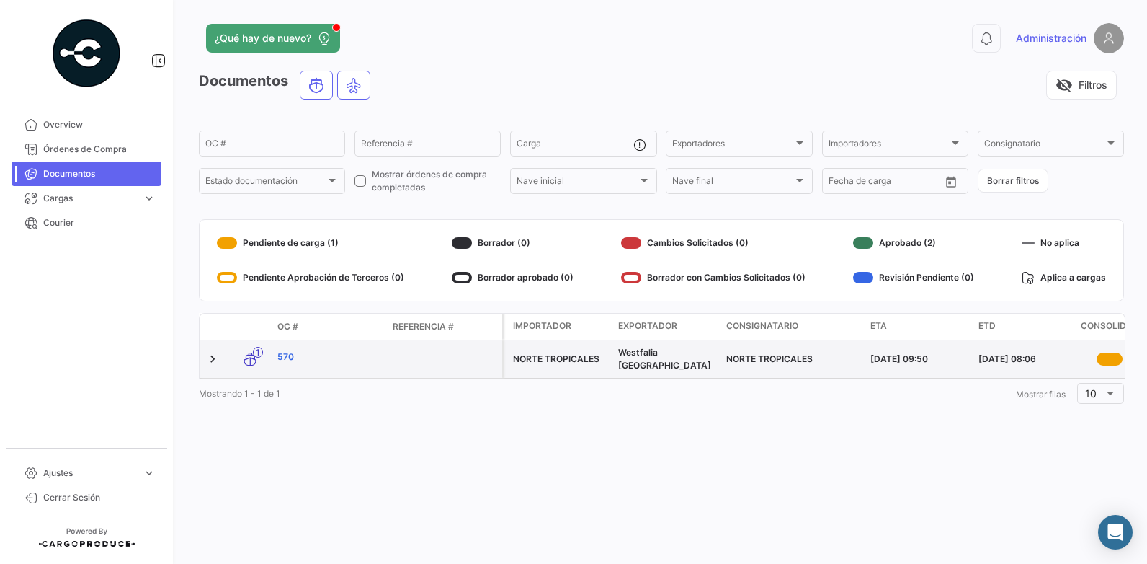  What do you see at coordinates (1041, 394) in the screenshot?
I see `span: Mostrar filas` at bounding box center [1041, 394].